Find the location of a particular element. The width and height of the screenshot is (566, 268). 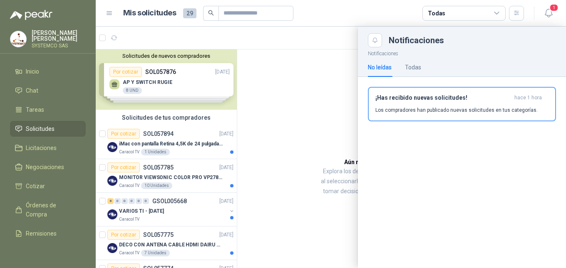

a: Órdenes de Compra is located at coordinates (48, 210).